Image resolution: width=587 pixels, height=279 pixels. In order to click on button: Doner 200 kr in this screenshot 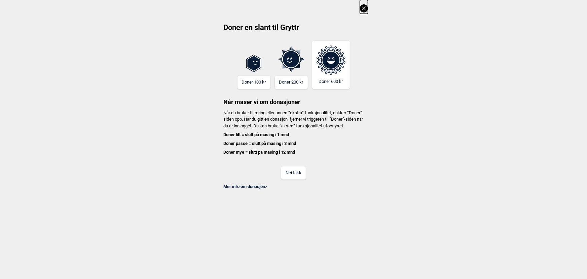, I will do `click(291, 82)`.